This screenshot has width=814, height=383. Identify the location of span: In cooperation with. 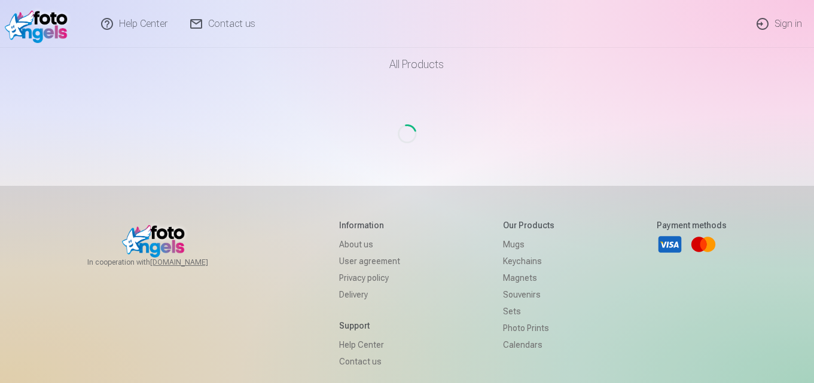
(162, 263).